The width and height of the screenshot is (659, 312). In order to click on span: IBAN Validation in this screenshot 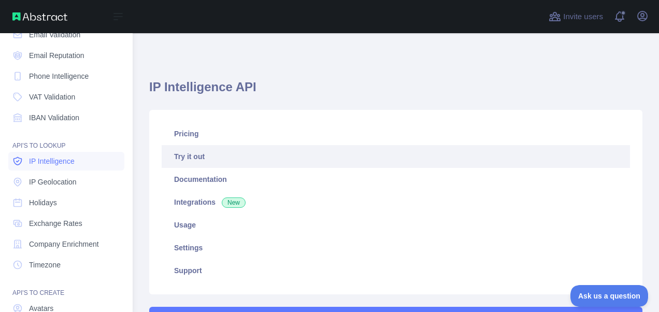, I will do `click(54, 118)`.